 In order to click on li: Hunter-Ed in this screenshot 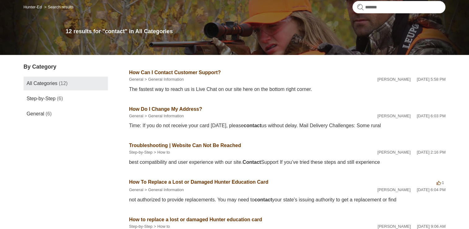, I will do `click(33, 7)`.